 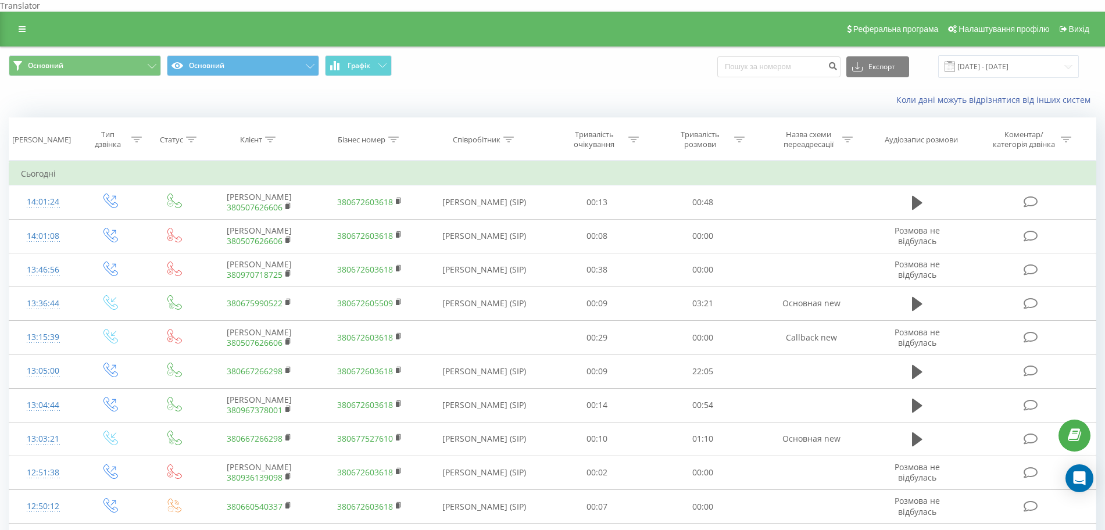 I want to click on div: Open Intercom Messenger, so click(x=1080, y=479).